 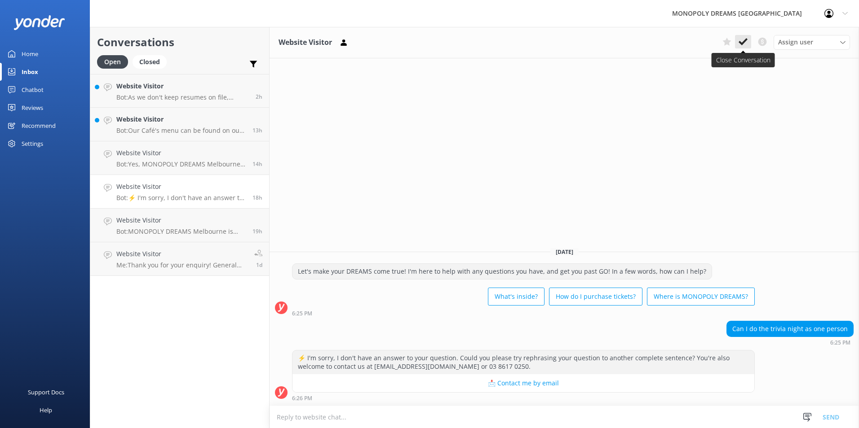 I want to click on span: Sep 24 2025 10:10am (UTC +10:00) Australia/Sydney, so click(x=259, y=97).